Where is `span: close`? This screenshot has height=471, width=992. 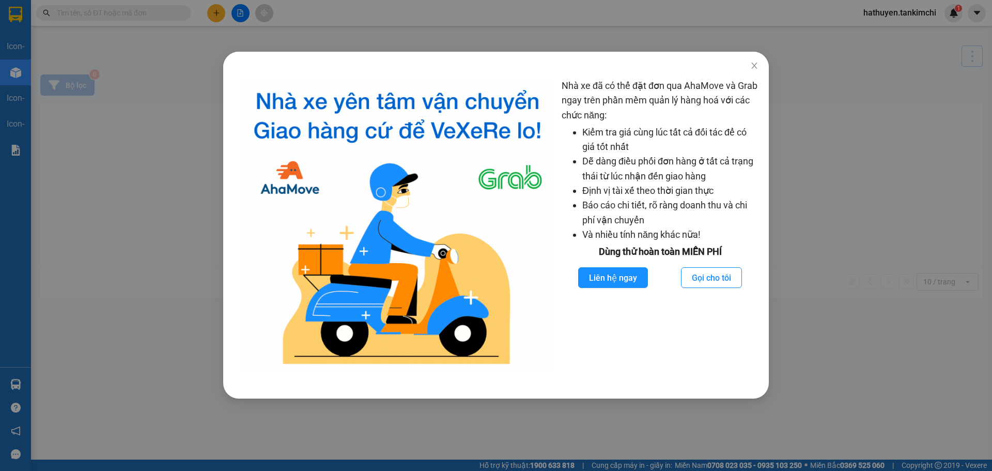
span: close is located at coordinates (755, 66).